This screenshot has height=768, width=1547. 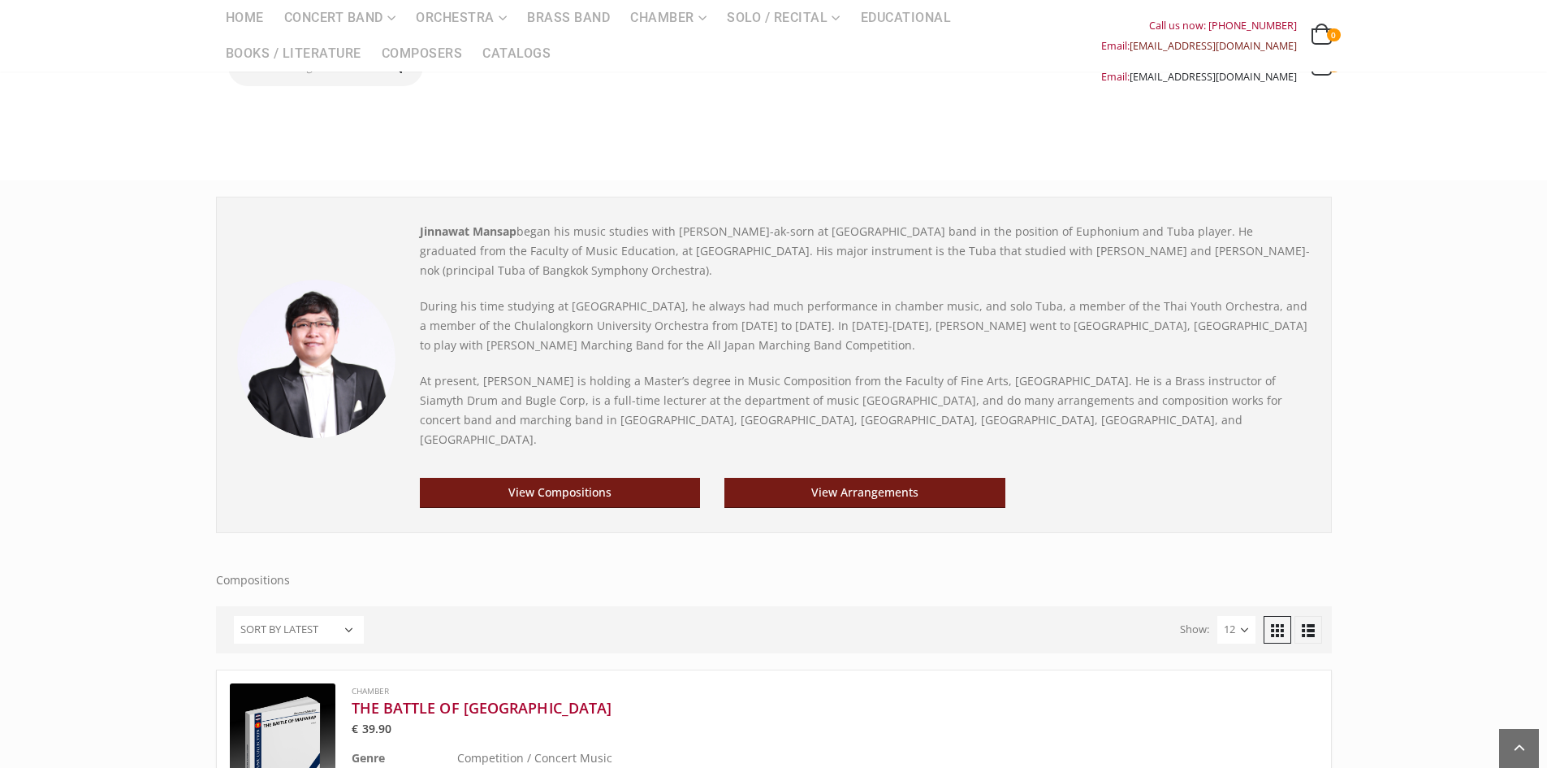 What do you see at coordinates (1334, 35) in the screenshot?
I see `span: 0` at bounding box center [1334, 35].